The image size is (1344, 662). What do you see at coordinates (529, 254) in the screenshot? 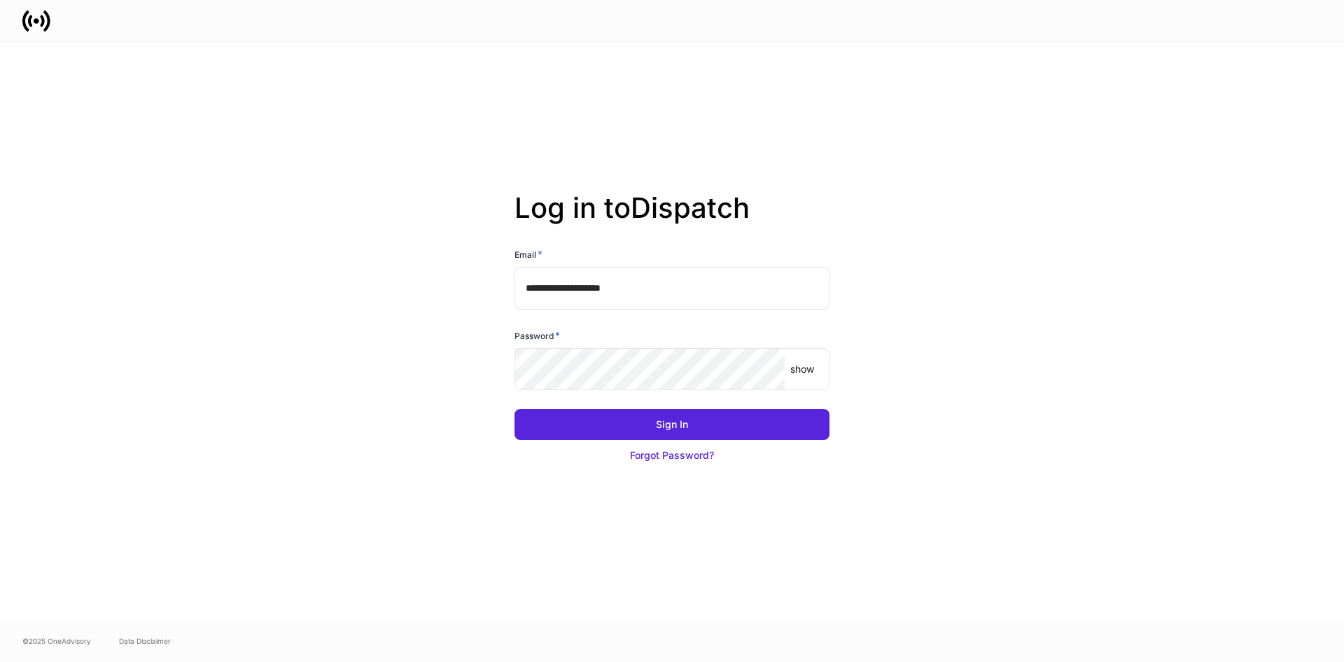
I see `h6: Email` at bounding box center [529, 254].